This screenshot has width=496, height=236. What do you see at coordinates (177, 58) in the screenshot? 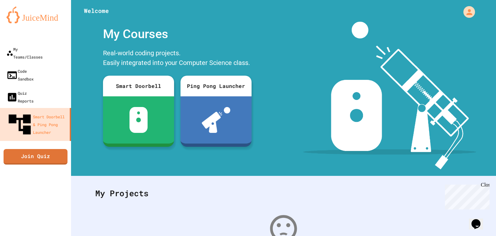
I see `div: Real-world coding projects. Easily integrated into your Computer Science class.` at bounding box center [177, 58].